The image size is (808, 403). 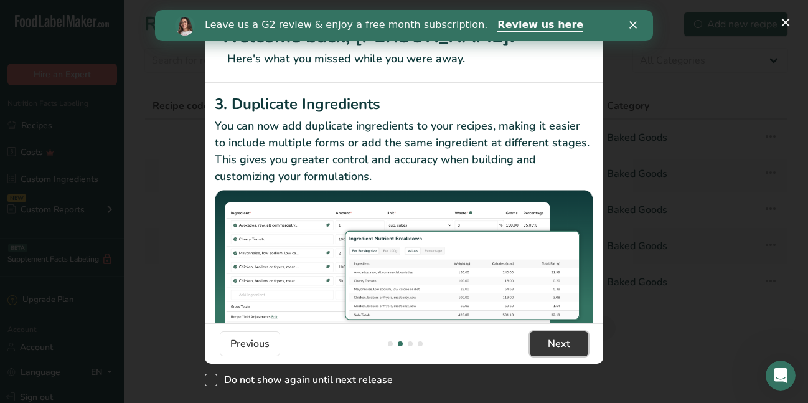 What do you see at coordinates (404, 59) in the screenshot?
I see `p: Here's what you missed while you were away.` at bounding box center [404, 59].